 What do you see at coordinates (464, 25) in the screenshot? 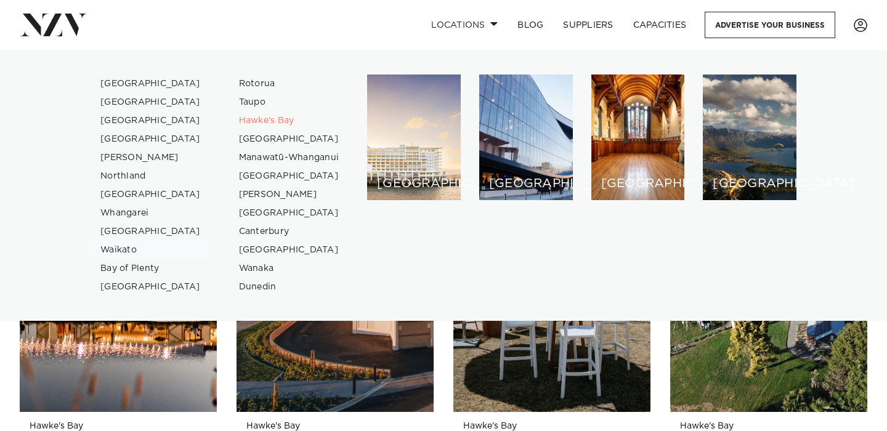
I see `a: Locations` at bounding box center [464, 25].